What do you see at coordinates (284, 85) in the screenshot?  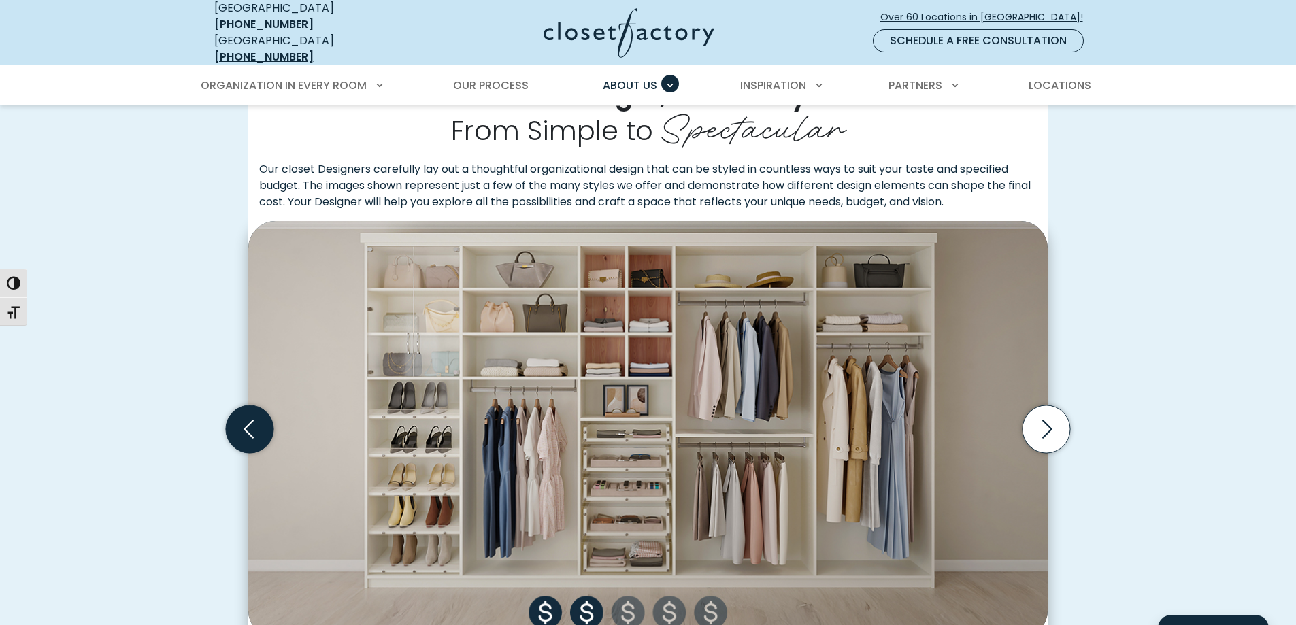 I see `span: Organization in Every Room` at bounding box center [284, 85].